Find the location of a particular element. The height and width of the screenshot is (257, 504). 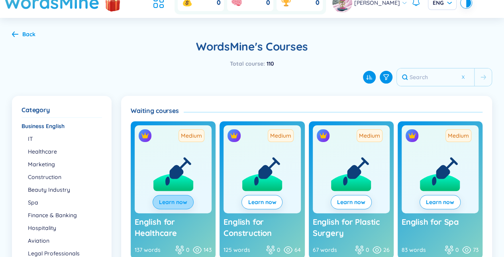

a: English for Healthcare is located at coordinates (173, 228).